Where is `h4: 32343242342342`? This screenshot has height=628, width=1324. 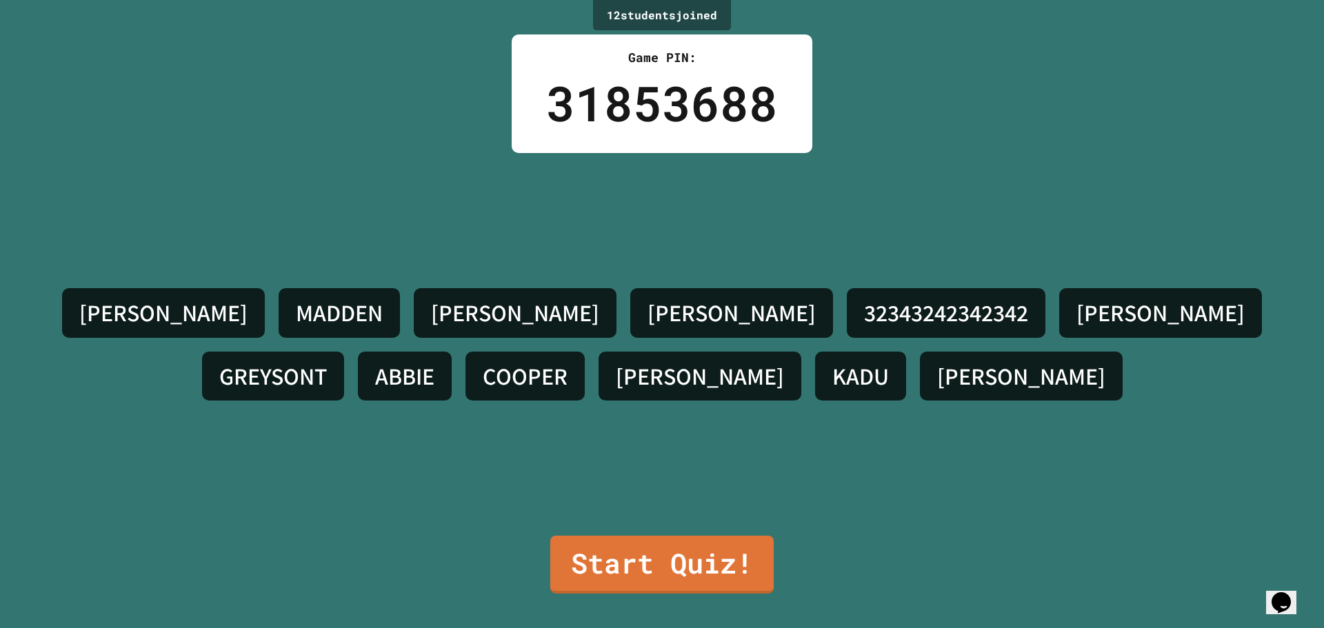 h4: 32343242342342 is located at coordinates (946, 313).